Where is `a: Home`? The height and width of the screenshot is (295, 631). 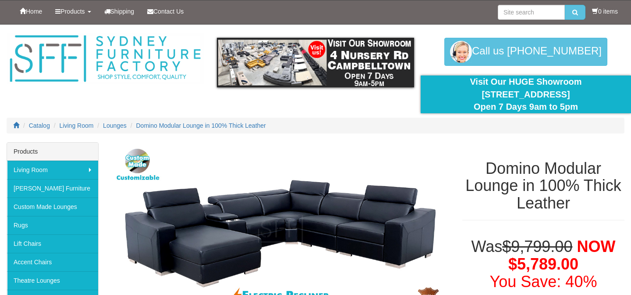 a: Home is located at coordinates (31, 11).